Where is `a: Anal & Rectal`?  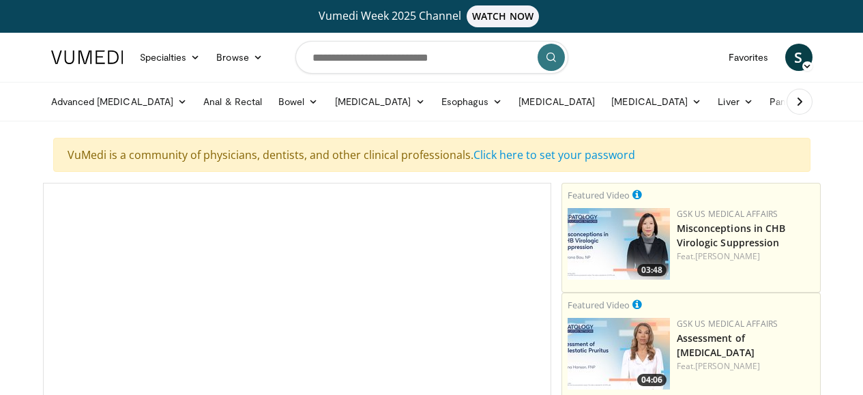
a: Anal & Rectal is located at coordinates (233, 102).